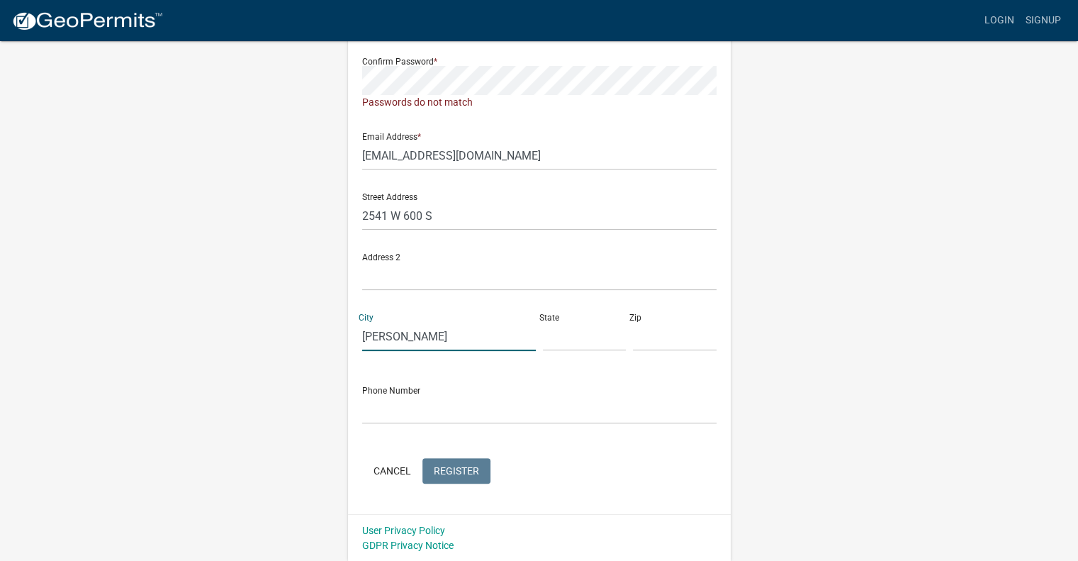 The height and width of the screenshot is (561, 1078). Describe the element at coordinates (392, 471) in the screenshot. I see `button: Cancel` at that location.